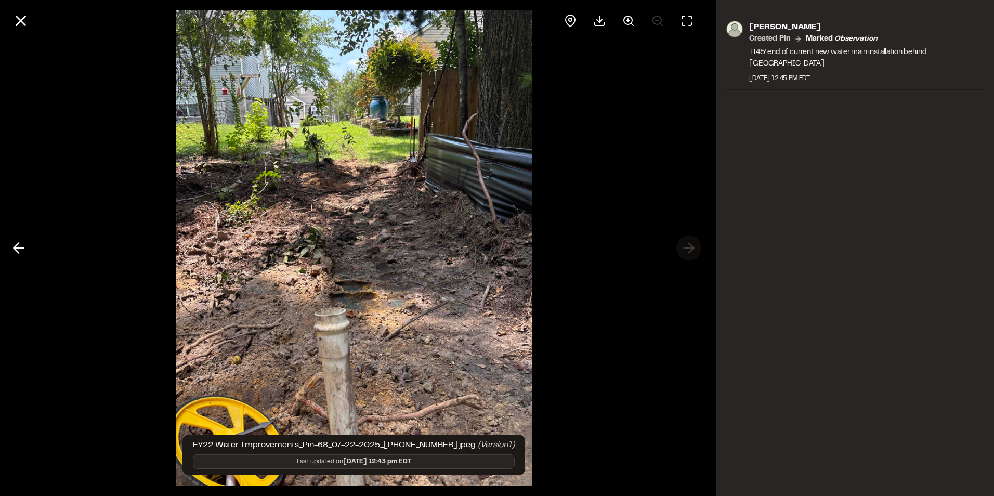 The width and height of the screenshot is (994, 496). What do you see at coordinates (19, 248) in the screenshot?
I see `button: Previous photo` at bounding box center [19, 248].